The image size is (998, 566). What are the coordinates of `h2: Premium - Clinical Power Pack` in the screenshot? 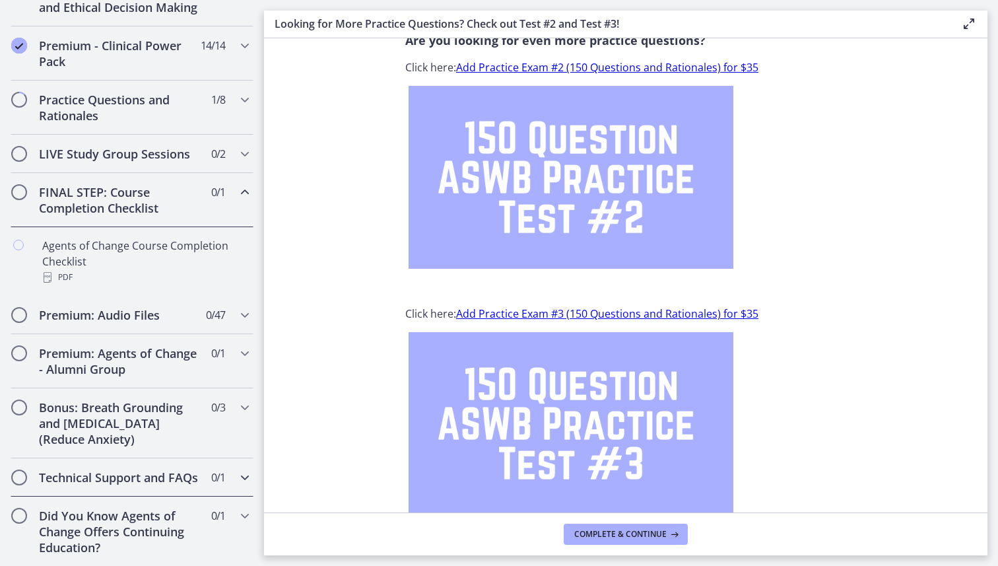 It's located at (119, 53).